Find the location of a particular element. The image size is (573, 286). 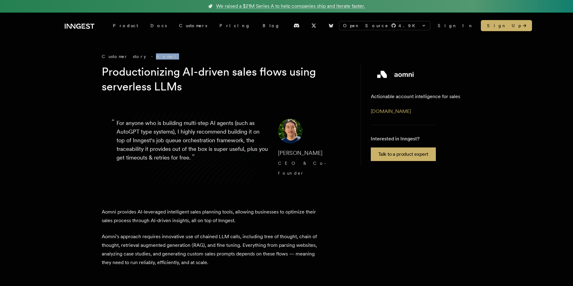

span: CEO & Co-founder is located at coordinates (303, 168).